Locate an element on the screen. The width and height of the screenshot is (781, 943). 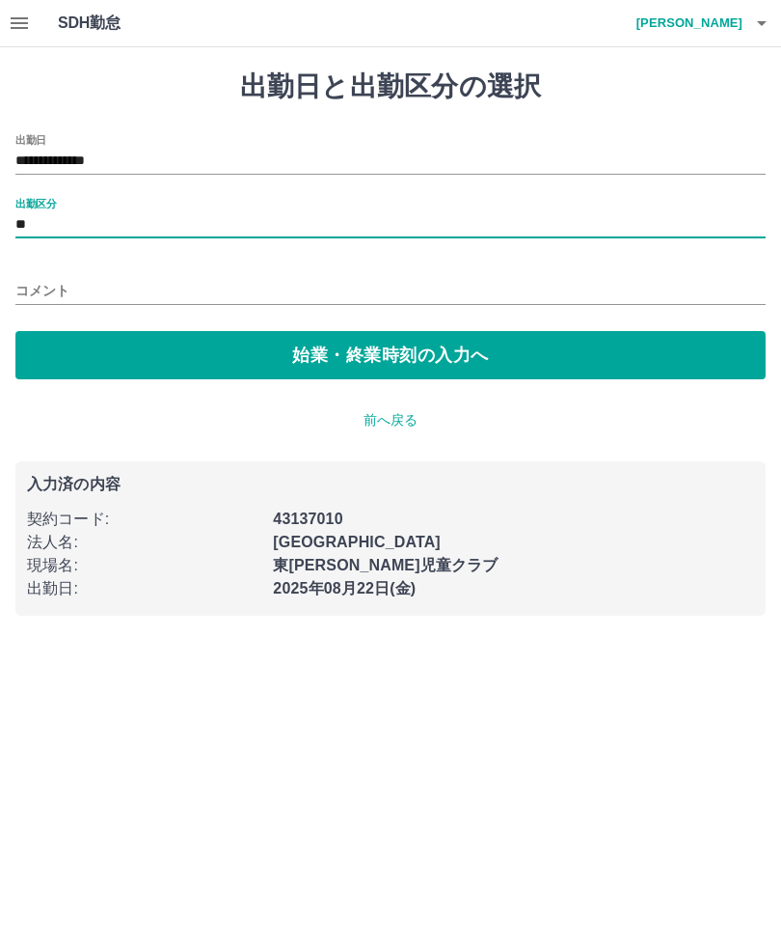
label: 出勤区分 is located at coordinates (36, 203).